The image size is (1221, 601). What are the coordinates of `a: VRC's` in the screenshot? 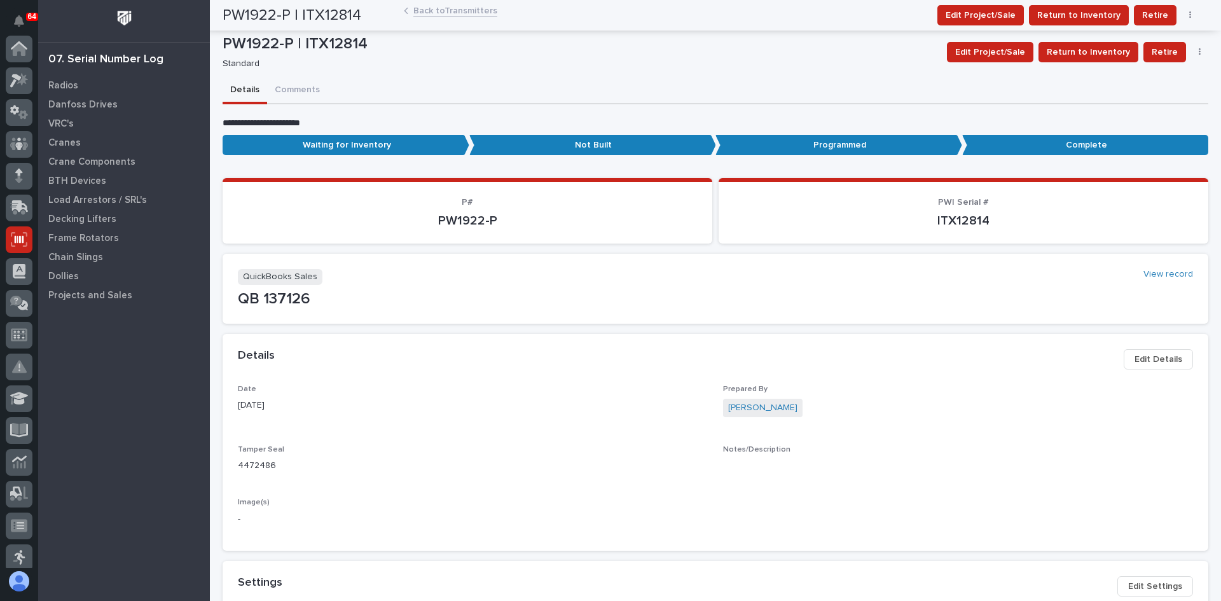 It's located at (124, 123).